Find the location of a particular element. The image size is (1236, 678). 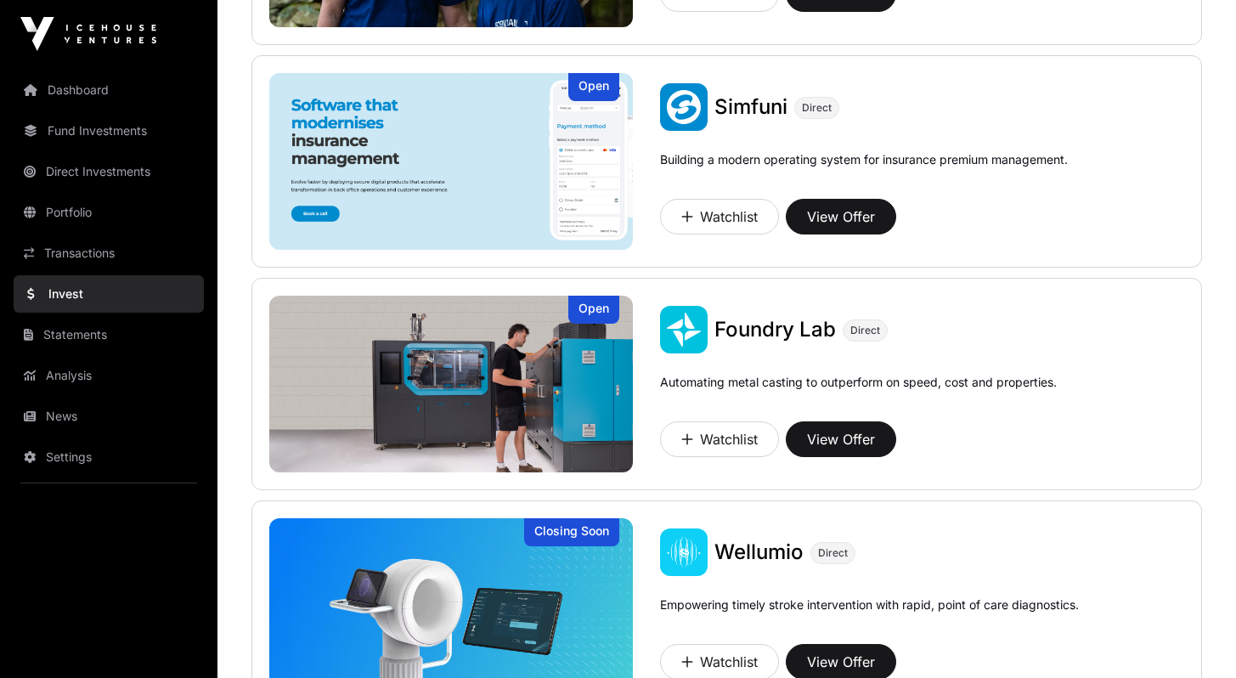

div: Chat Widget is located at coordinates (1193, 637).